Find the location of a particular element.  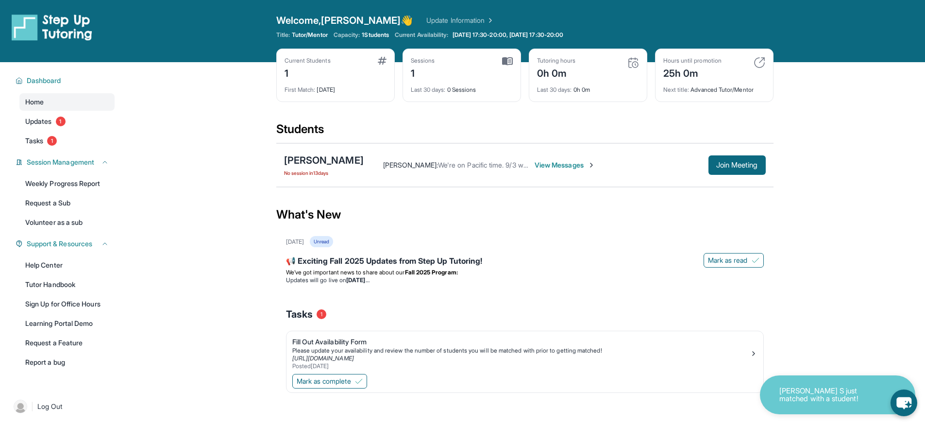

button: Support & Resources is located at coordinates (66, 244).